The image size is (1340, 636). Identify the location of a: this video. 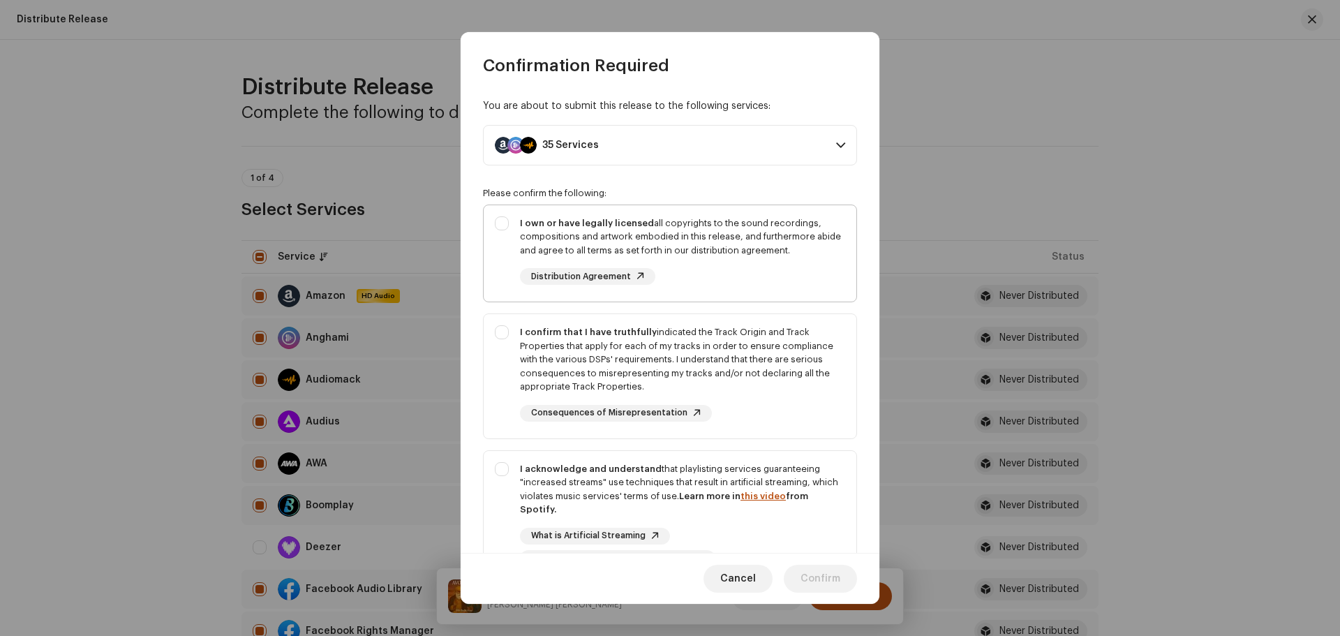
(763, 495).